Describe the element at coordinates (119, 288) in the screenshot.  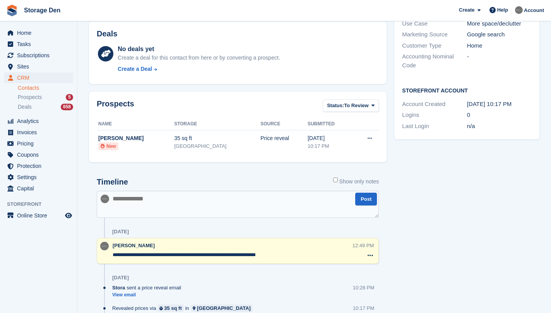
I see `span: Stora` at that location.